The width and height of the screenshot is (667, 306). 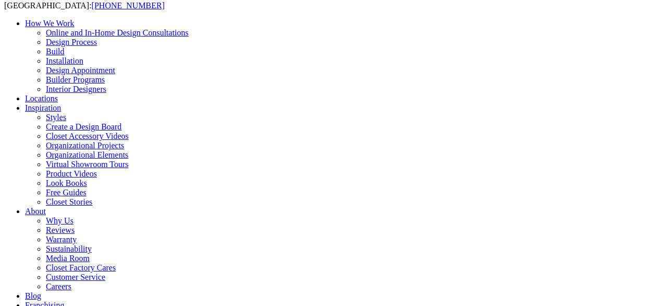 I want to click on a: Product Videos, so click(x=71, y=173).